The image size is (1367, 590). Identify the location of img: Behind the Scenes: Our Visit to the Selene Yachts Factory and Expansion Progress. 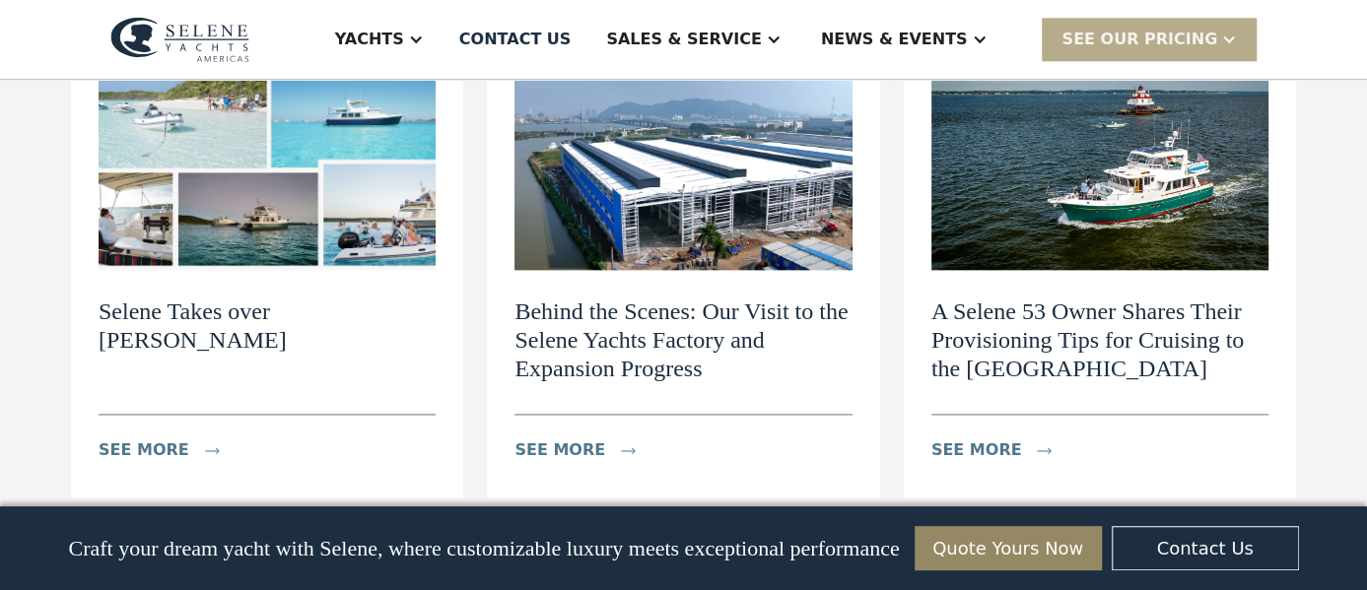
(683, 159).